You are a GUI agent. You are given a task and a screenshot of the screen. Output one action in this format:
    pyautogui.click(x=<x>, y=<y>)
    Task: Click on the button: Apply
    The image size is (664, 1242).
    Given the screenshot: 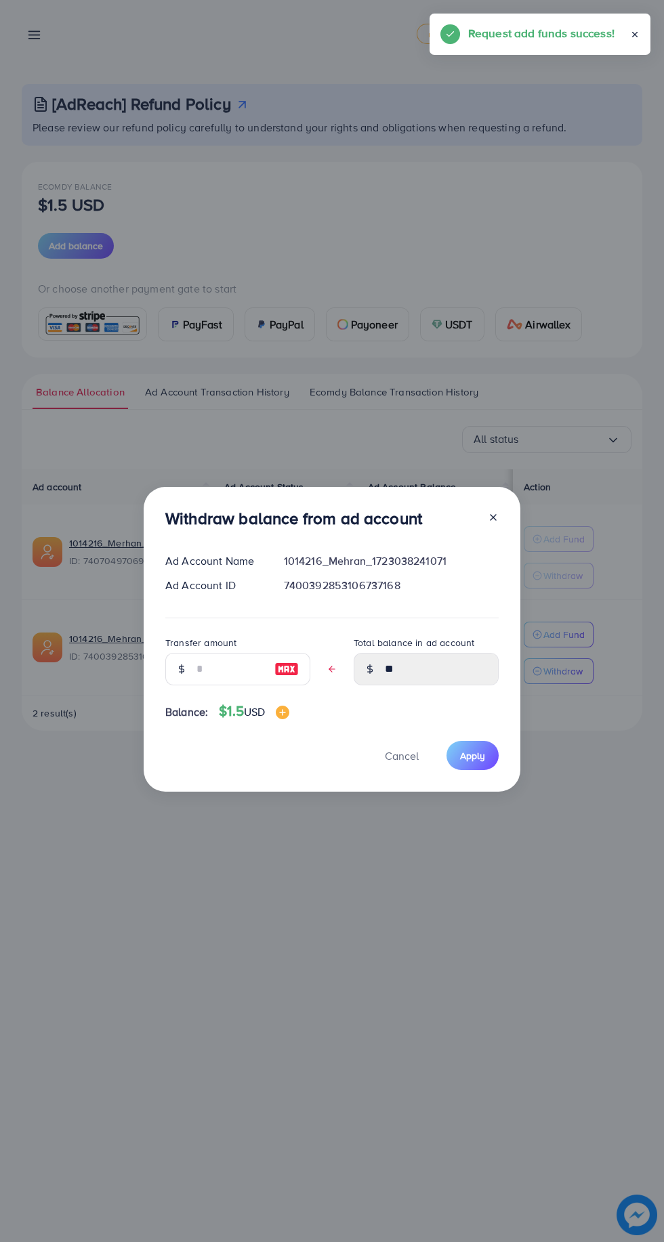 What is the action you would take?
    pyautogui.click(x=472, y=755)
    